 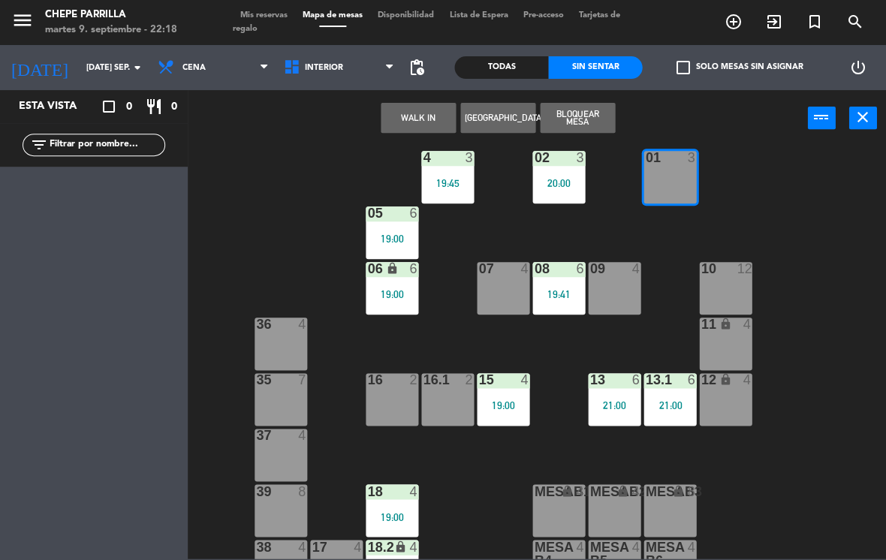 What do you see at coordinates (821, 117) in the screenshot?
I see `i: power_input` at bounding box center [821, 117].